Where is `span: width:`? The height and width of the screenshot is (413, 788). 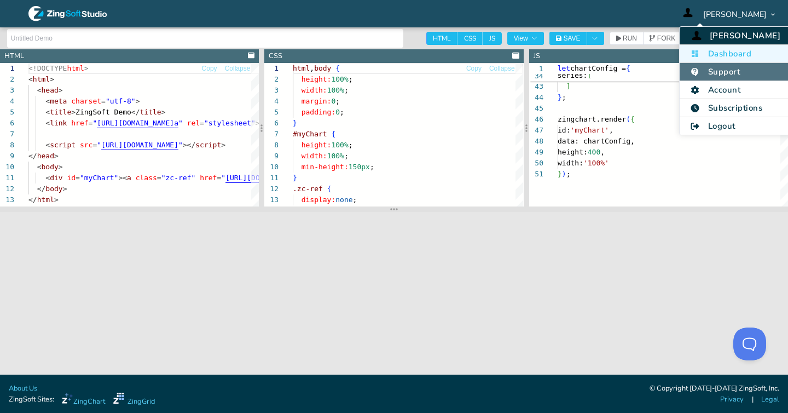 span: width: is located at coordinates (571, 163).